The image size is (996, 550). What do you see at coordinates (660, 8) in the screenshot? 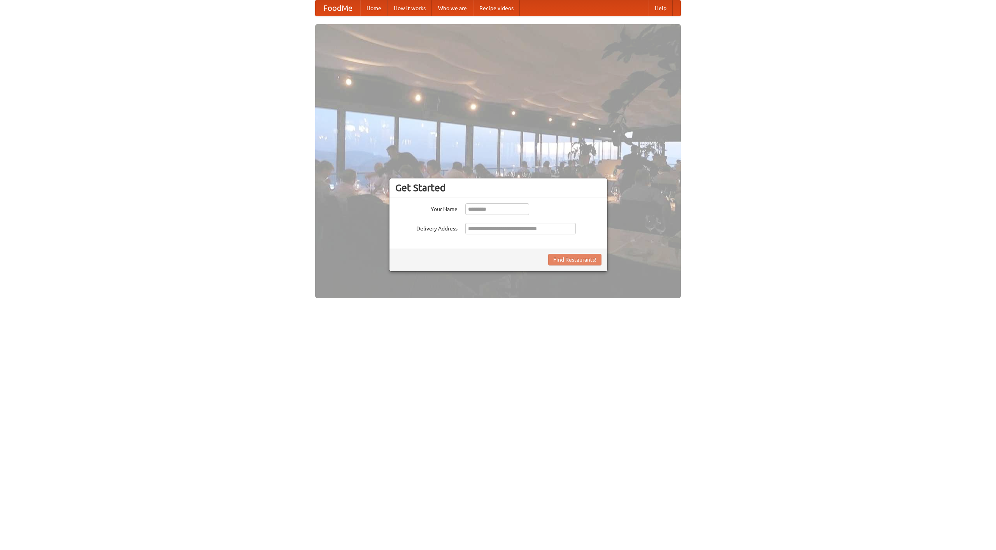
I see `a: Help` at bounding box center [660, 8].